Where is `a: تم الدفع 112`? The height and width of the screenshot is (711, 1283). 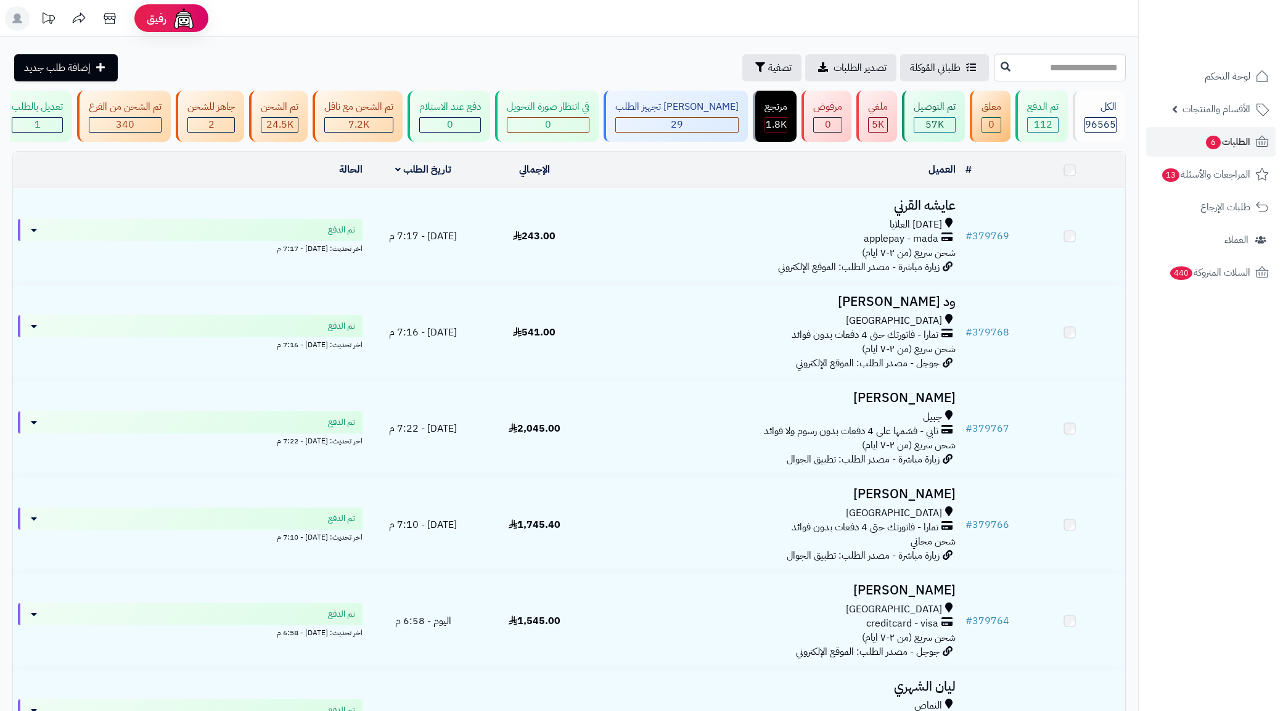
a: تم الدفع 112 is located at coordinates (1041, 116).